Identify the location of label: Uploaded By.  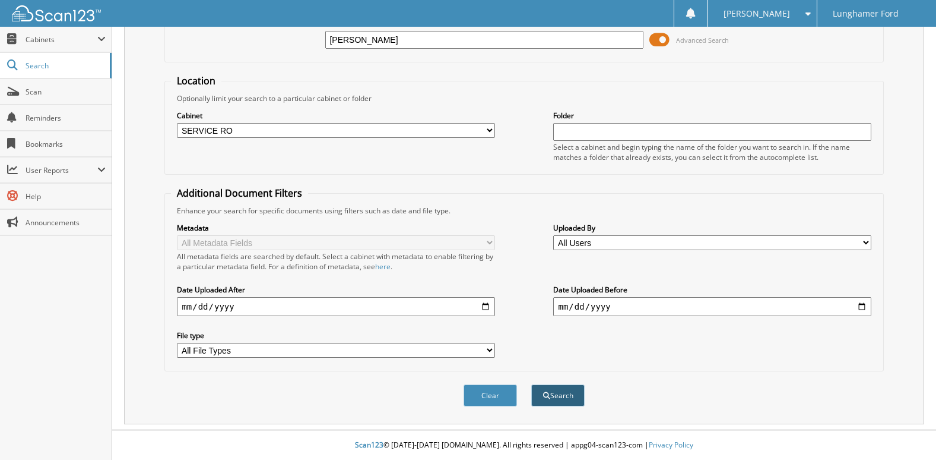
(712, 227).